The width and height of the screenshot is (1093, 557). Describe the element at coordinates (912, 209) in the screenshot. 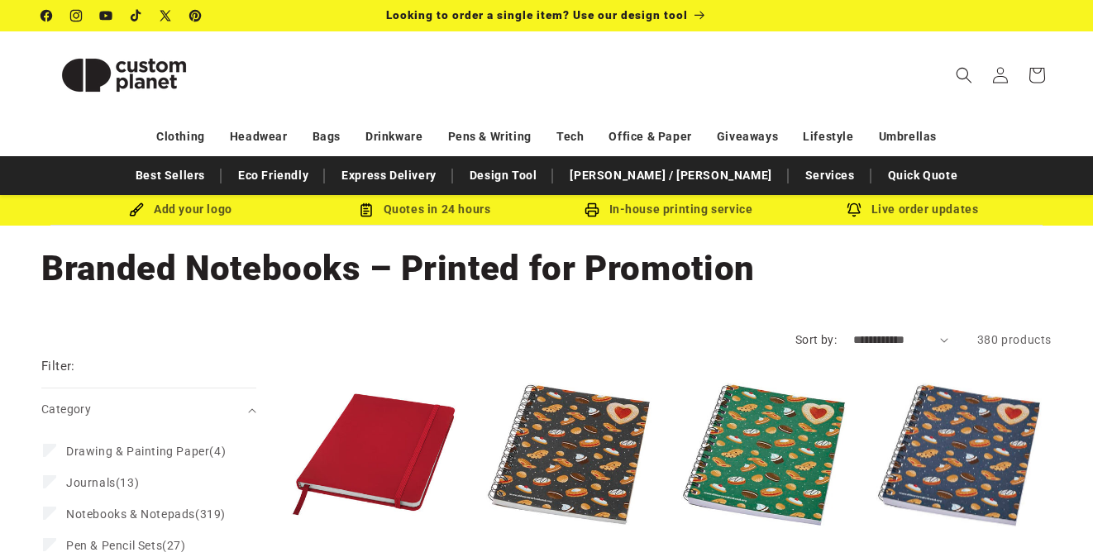

I see `div: Live order updates` at that location.